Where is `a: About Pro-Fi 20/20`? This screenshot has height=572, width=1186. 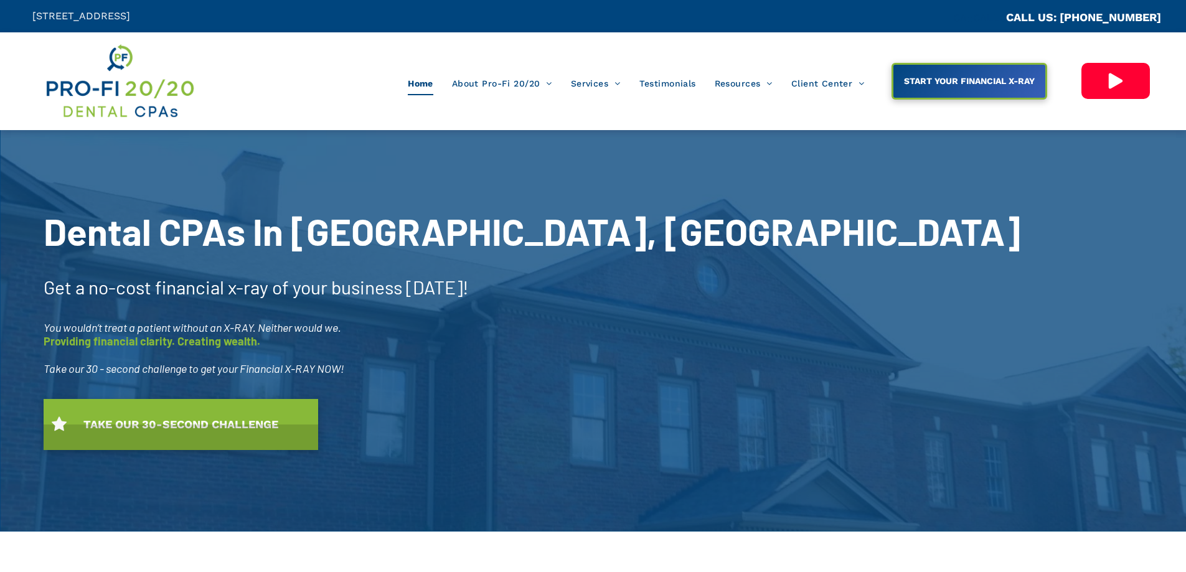 a: About Pro-Fi 20/20 is located at coordinates (502, 83).